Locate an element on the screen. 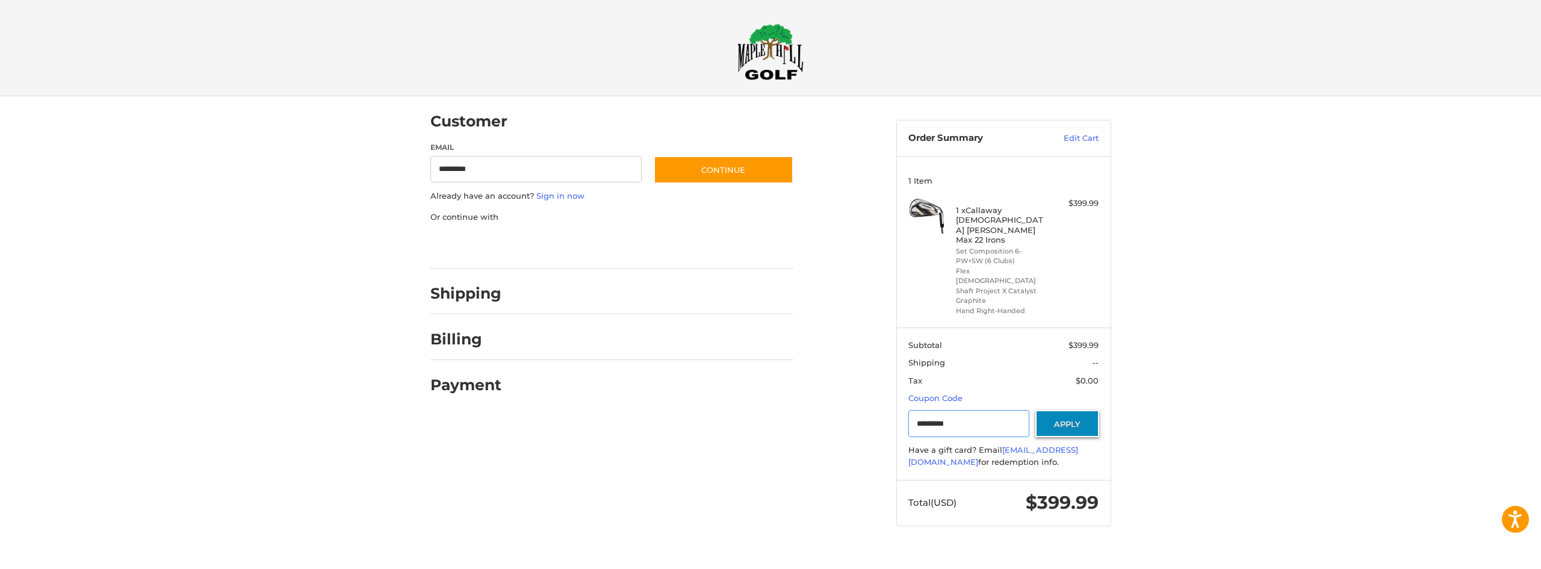 The height and width of the screenshot is (569, 1541). span: Subtotal is located at coordinates (925, 345).